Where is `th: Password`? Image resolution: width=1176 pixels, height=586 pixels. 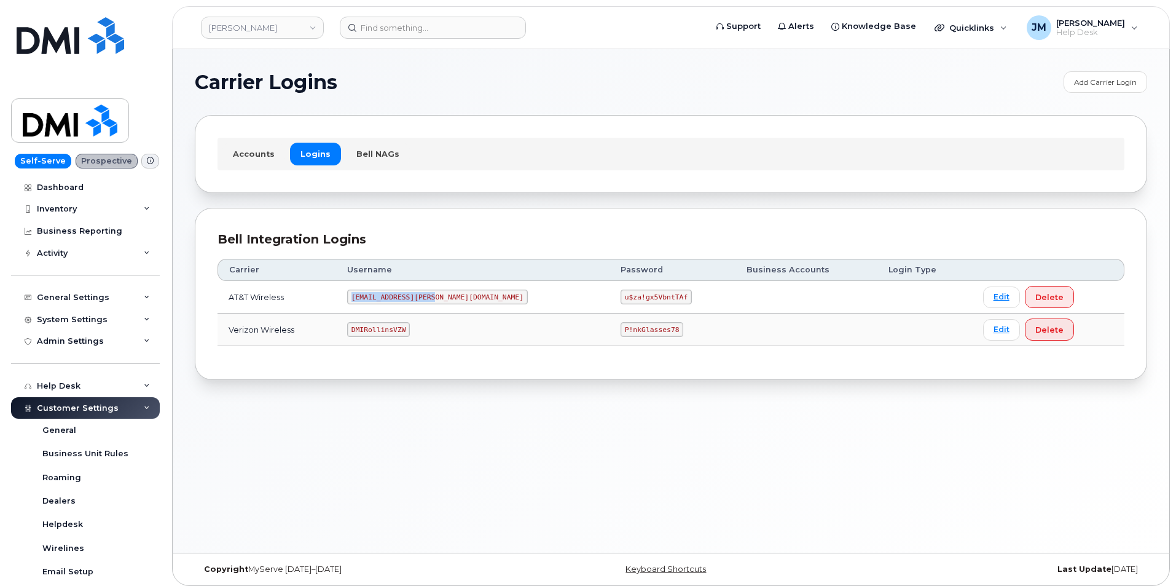
th: Password is located at coordinates (672, 270).